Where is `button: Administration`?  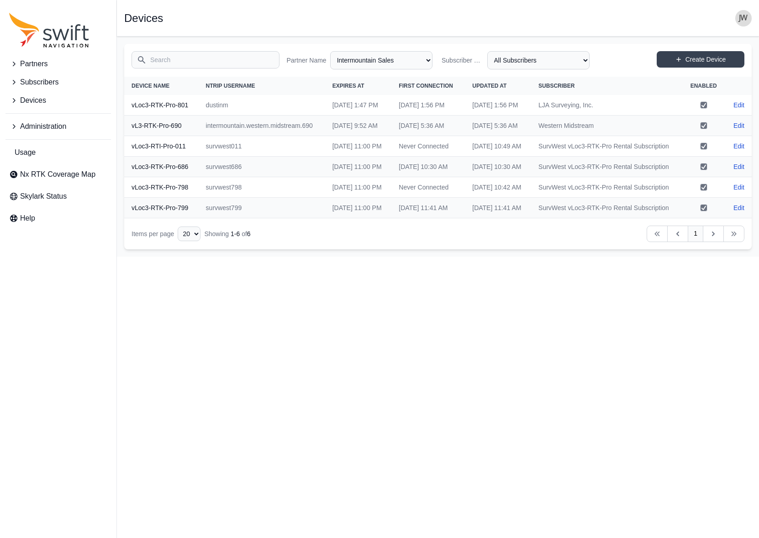 button: Administration is located at coordinates (58, 126).